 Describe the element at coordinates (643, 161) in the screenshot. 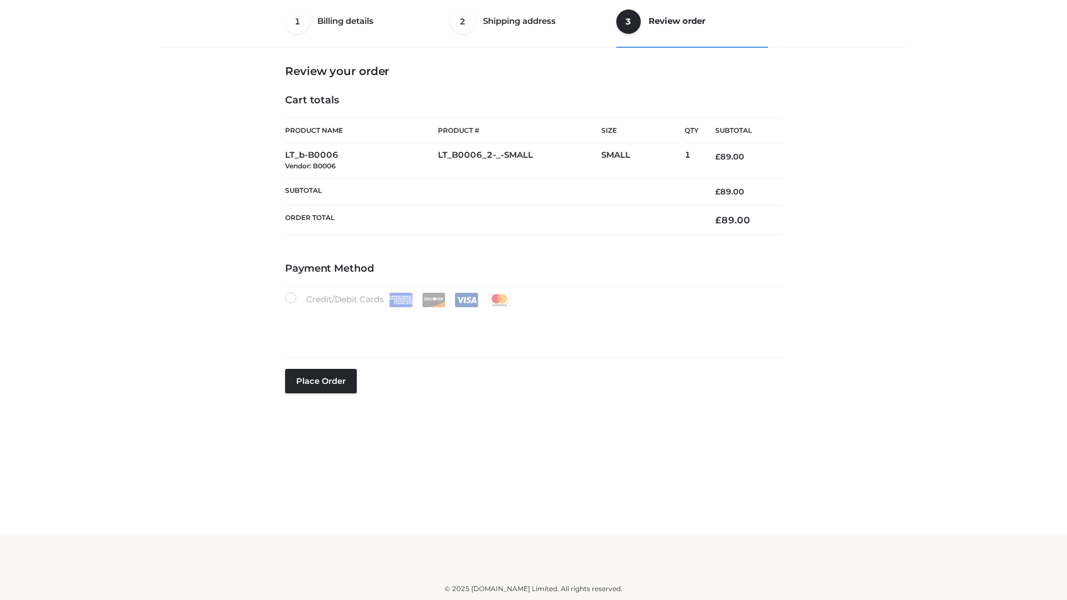

I see `td: SMALL` at that location.